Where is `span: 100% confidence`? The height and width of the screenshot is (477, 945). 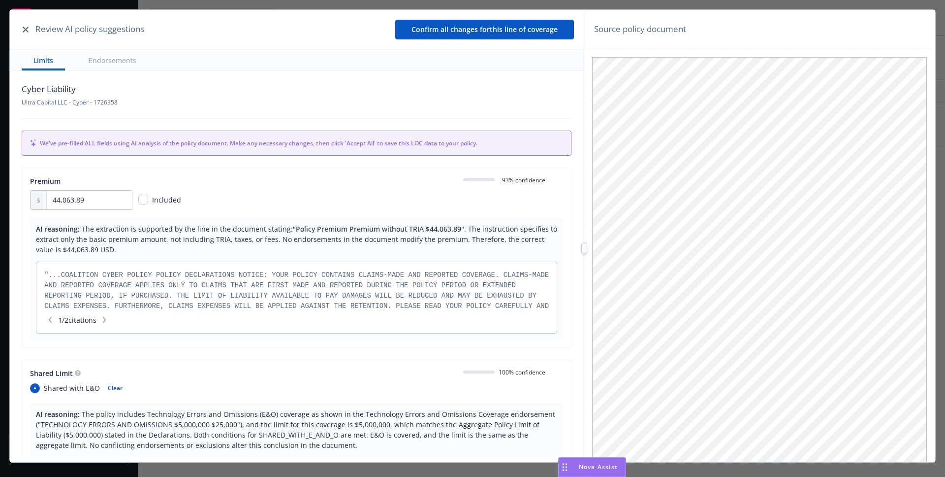
span: 100% confidence is located at coordinates (522, 372).